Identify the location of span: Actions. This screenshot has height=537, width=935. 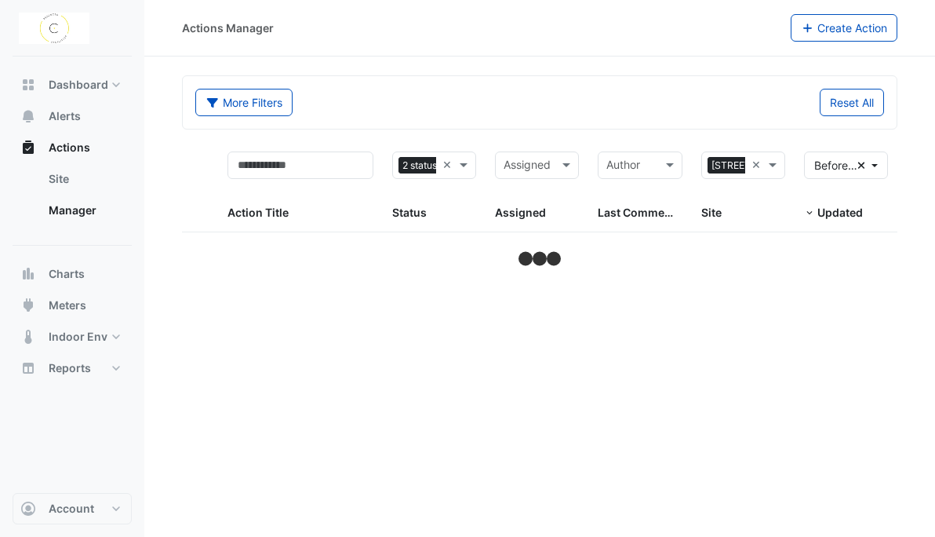
(69, 147).